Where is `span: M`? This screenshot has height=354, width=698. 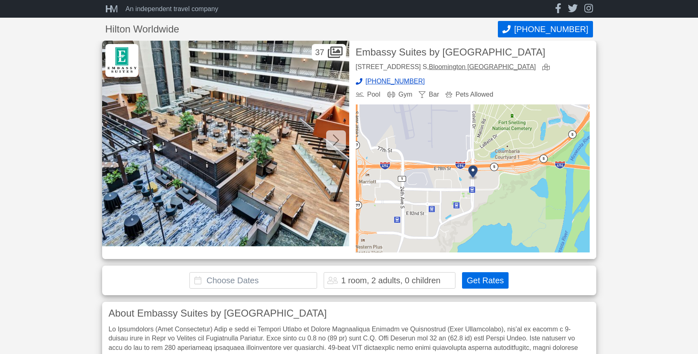 span: M is located at coordinates (113, 9).